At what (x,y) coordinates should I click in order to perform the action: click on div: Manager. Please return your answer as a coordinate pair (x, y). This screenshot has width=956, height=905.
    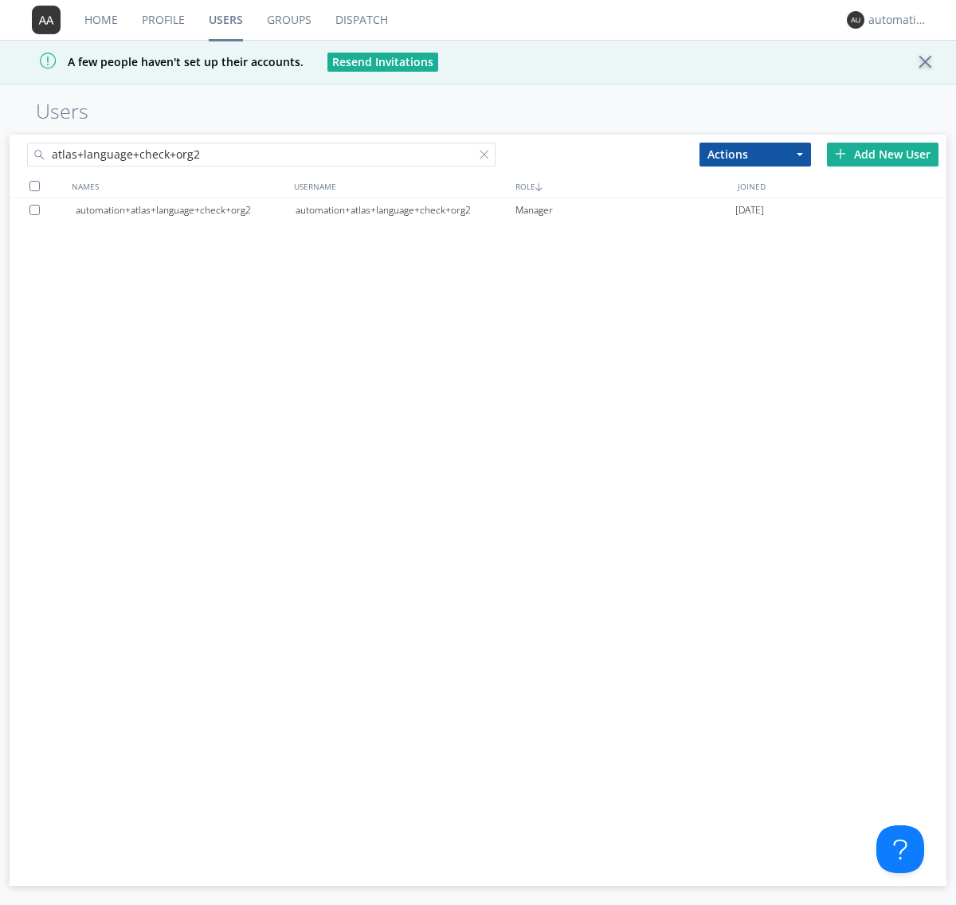
    Looking at the image, I should click on (626, 210).